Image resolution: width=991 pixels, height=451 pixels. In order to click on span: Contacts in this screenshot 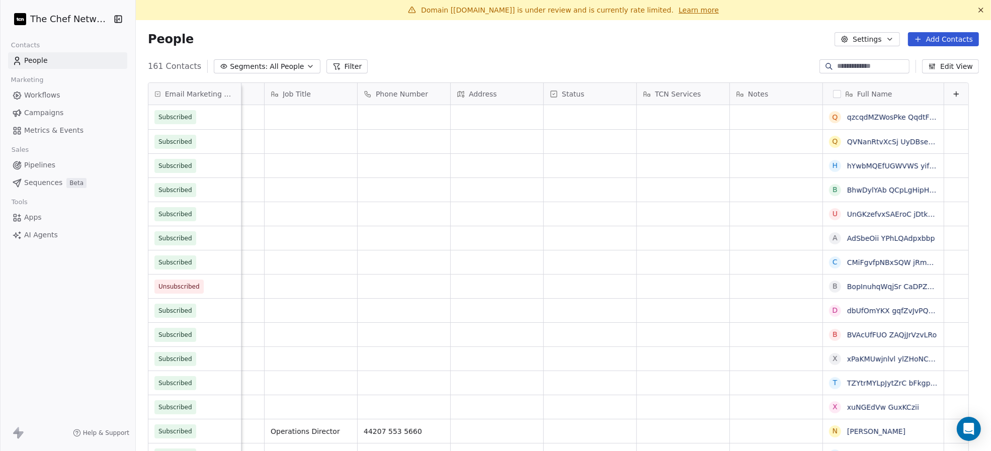, I will do `click(25, 45)`.